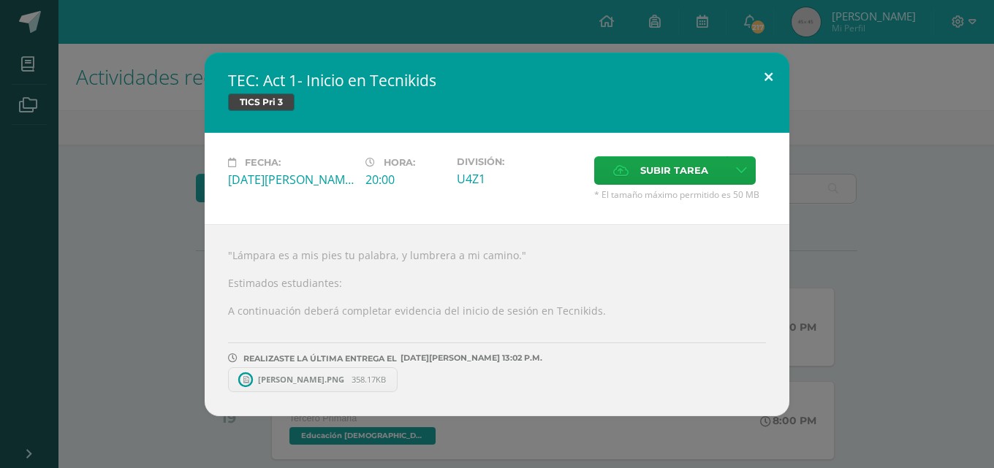 The width and height of the screenshot is (994, 468). I want to click on span: 358.17KB, so click(368, 379).